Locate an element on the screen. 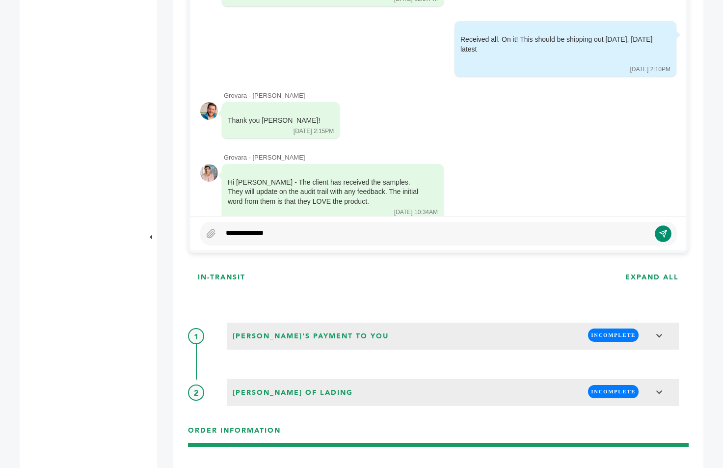  h3: EXPAND ALL is located at coordinates (652, 277).